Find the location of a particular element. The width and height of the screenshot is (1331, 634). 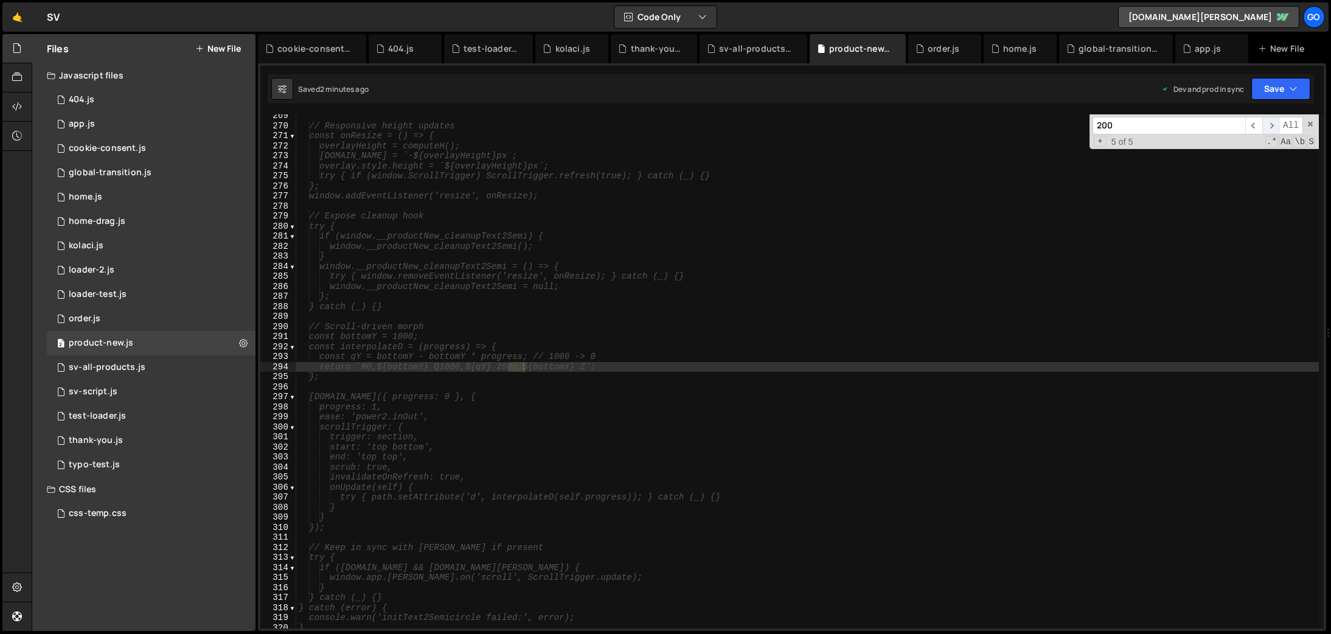

a: go is located at coordinates (1314, 17).